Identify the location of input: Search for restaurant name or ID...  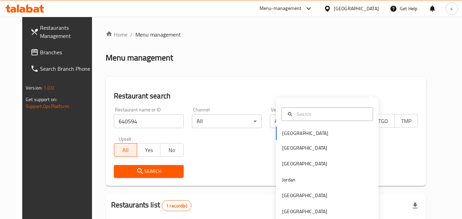
(149, 122).